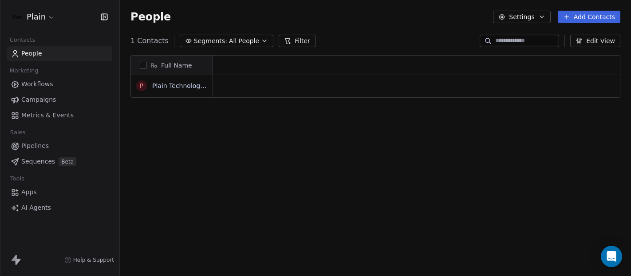 This screenshot has width=631, height=276. Describe the element at coordinates (188, 86) in the screenshot. I see `a: Plain Technologies ApS` at that location.